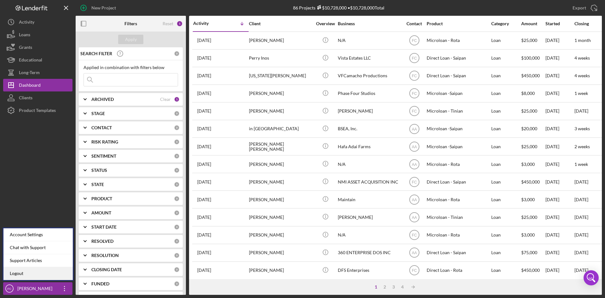 This screenshot has height=298, width=605. Describe the element at coordinates (369, 252) in the screenshot. I see `div: 360 ENTERPRISE DOS INC` at that location.